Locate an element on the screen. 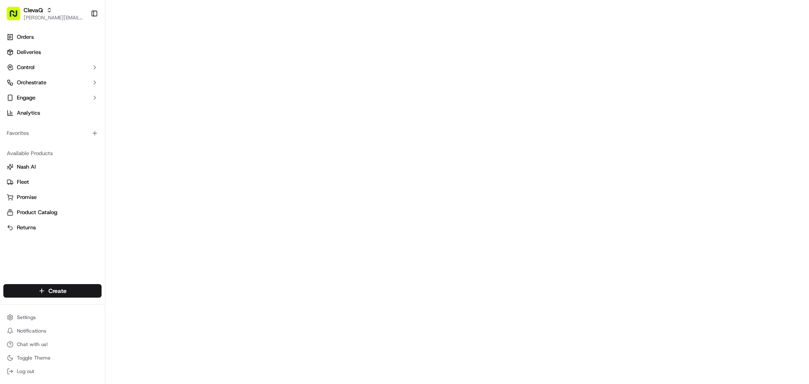 The height and width of the screenshot is (384, 809). span: Chat with us! is located at coordinates (32, 344).